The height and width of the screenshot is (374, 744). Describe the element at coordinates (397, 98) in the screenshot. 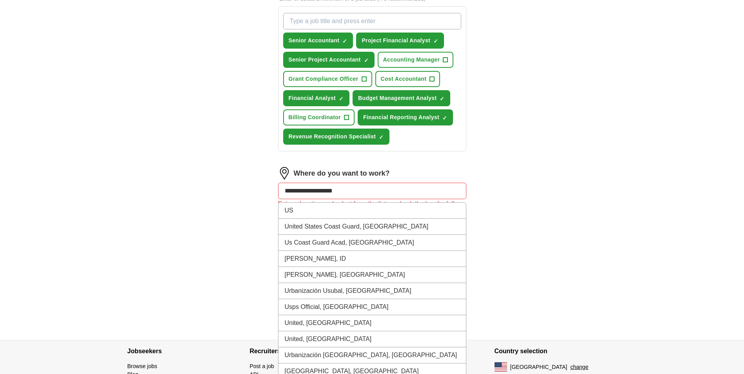

I see `span: Budget Management Analyst` at that location.